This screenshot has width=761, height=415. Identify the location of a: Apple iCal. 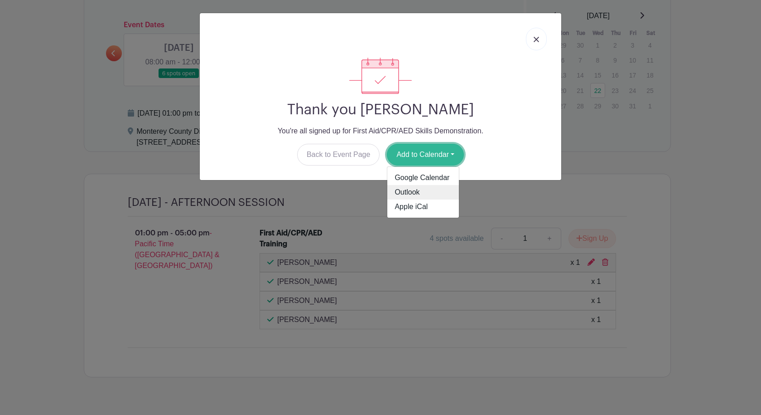
(423, 207).